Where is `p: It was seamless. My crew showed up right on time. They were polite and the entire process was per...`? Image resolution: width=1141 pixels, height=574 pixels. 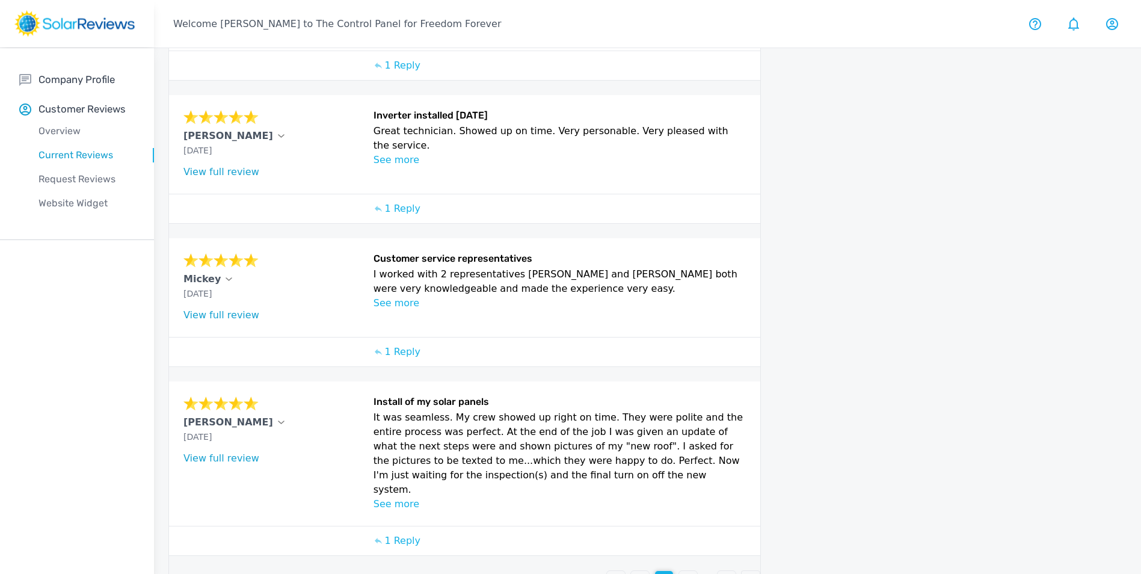 p: It was seamless. My crew showed up right on time. They were polite and the entire process was per... is located at coordinates (560, 454).